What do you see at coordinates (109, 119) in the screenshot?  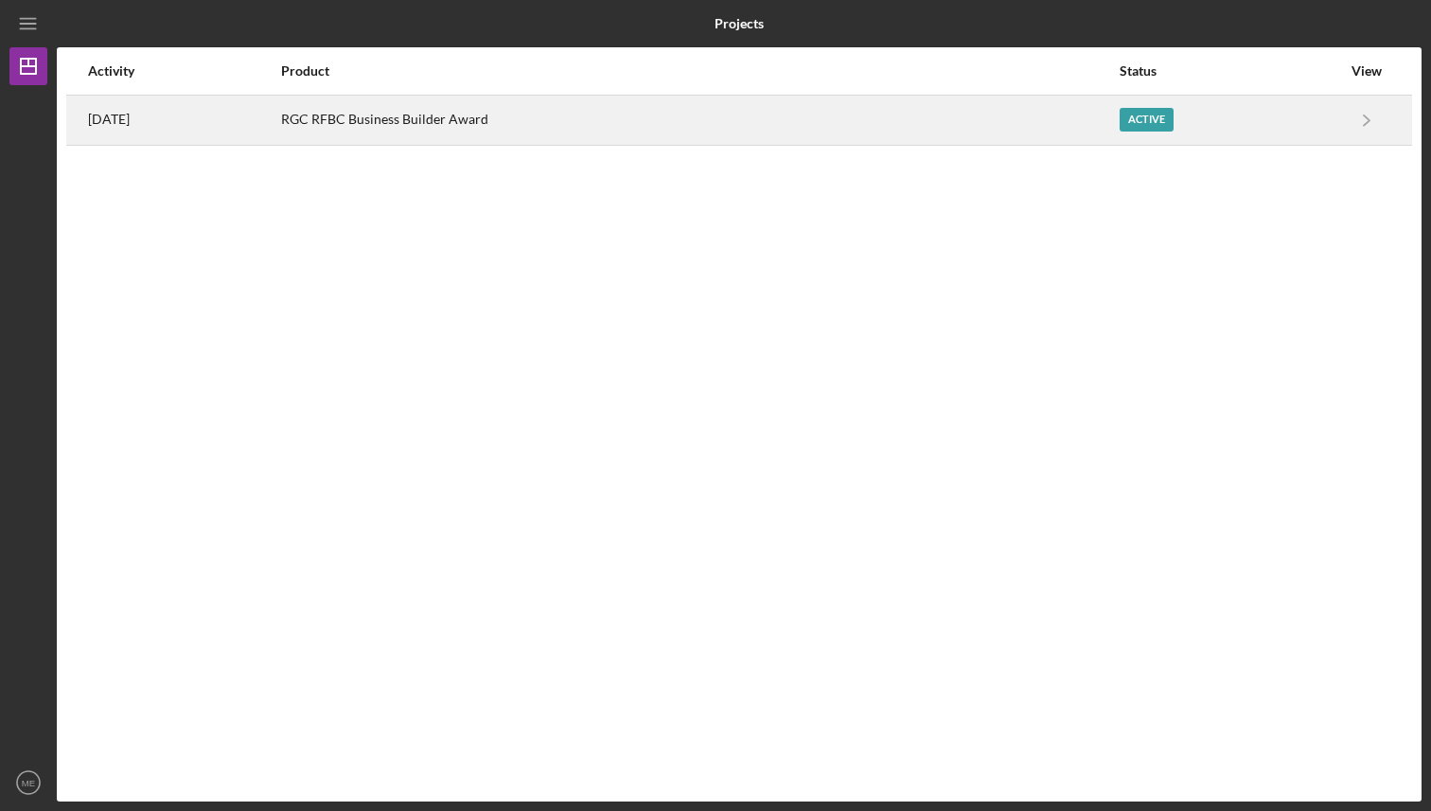 I see `time: 2025-07-07 23:47` at bounding box center [109, 119].